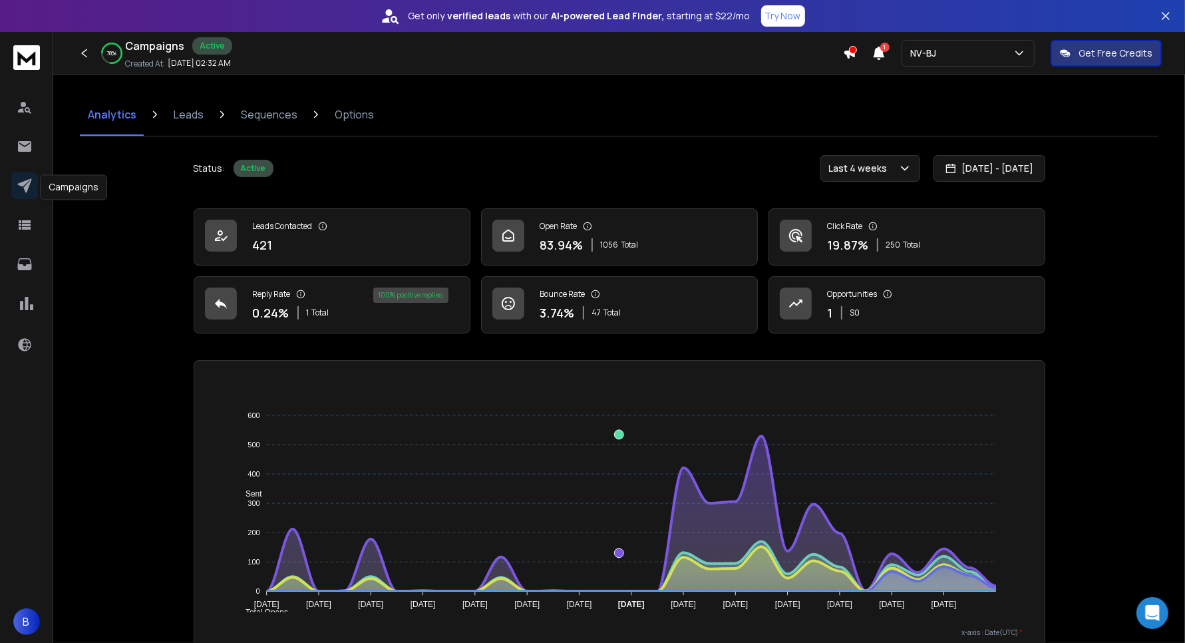 Image resolution: width=1185 pixels, height=643 pixels. What do you see at coordinates (597, 313) in the screenshot?
I see `span: 47` at bounding box center [597, 313].